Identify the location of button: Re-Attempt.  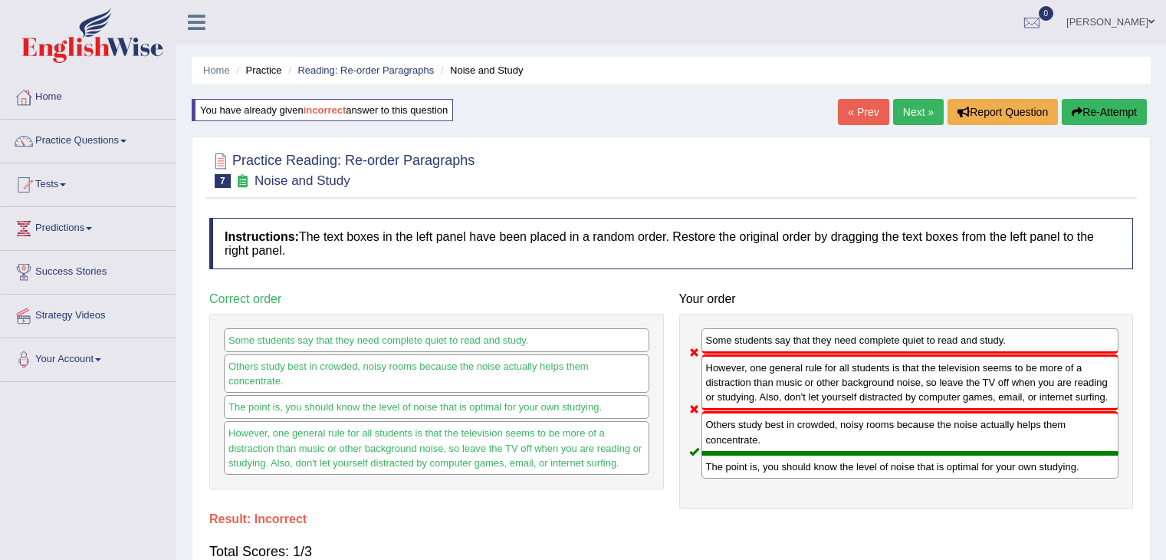
(1104, 112).